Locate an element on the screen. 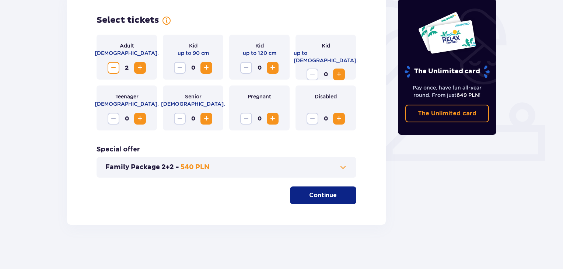 This screenshot has height=269, width=563. img: Two entry cards to Suntago with the word 'UNLIMITED RELAX', featuring a white background with tro... is located at coordinates (447, 33).